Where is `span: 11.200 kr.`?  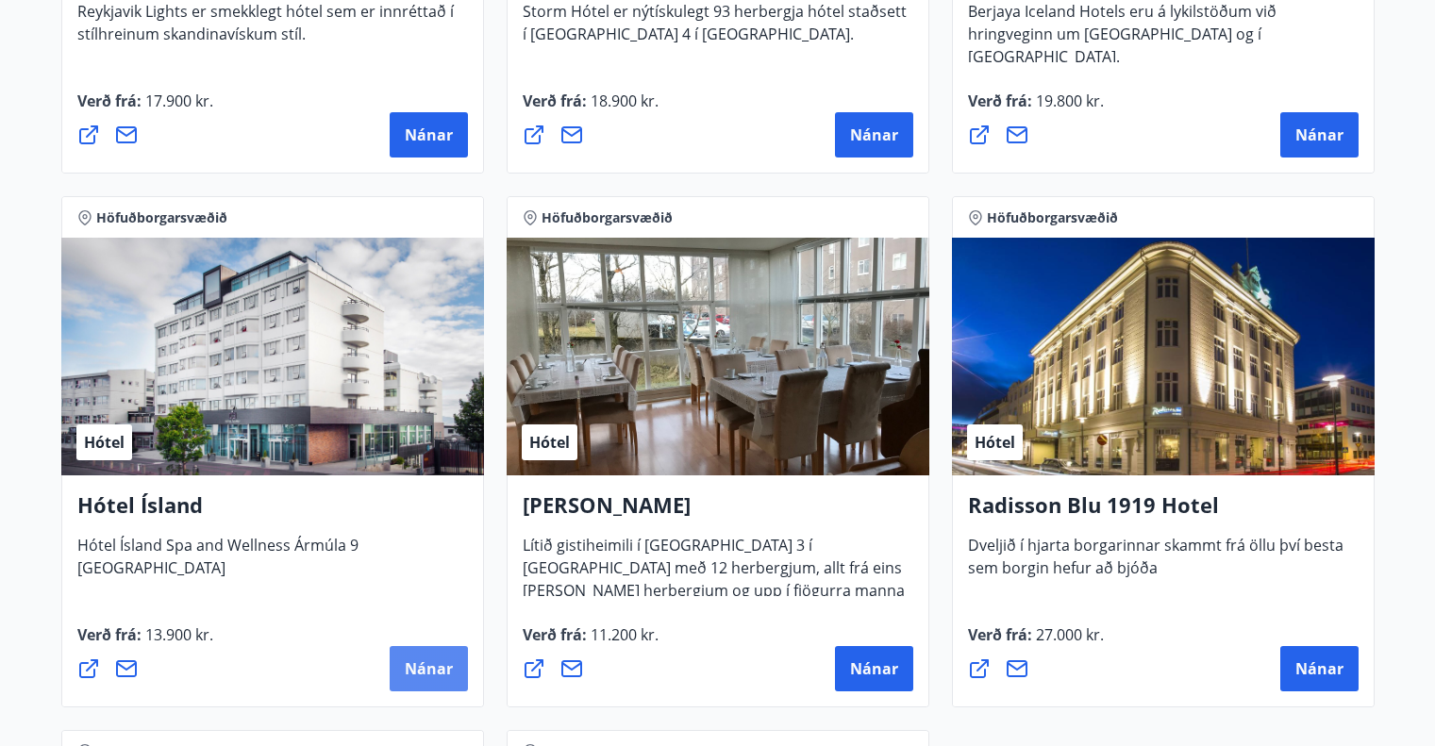
span: 11.200 kr. is located at coordinates (623, 635).